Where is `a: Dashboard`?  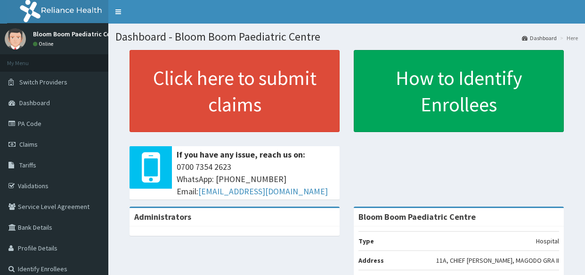 a: Dashboard is located at coordinates (539, 38).